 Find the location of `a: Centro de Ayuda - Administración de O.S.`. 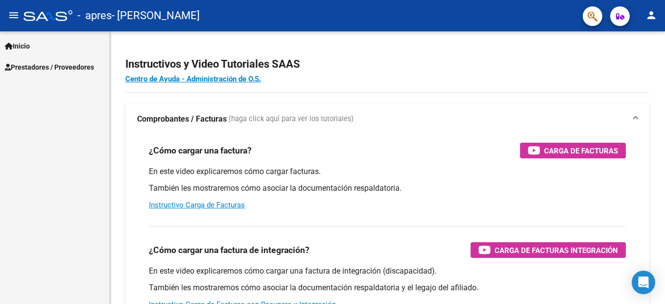

a: Centro de Ayuda - Administración de O.S. is located at coordinates (193, 79).